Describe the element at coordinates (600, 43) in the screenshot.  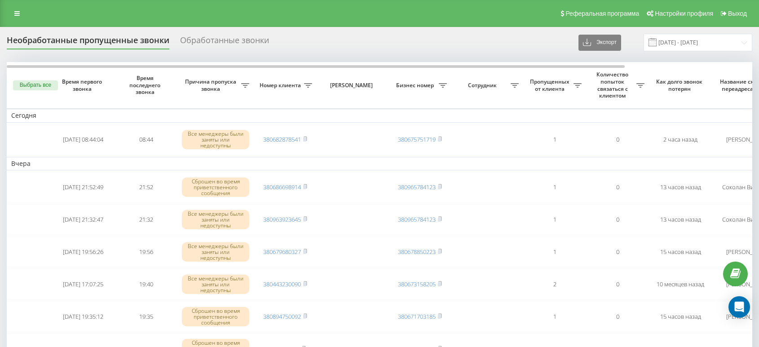
I see `button: Экспорт` at that location.